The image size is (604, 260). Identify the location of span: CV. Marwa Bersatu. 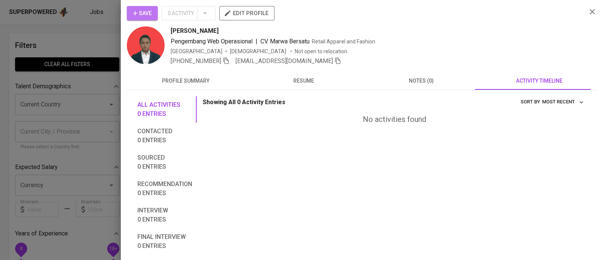
(285, 41).